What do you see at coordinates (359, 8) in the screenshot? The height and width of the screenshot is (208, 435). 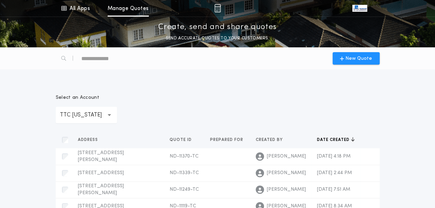 I see `img: vs-icon` at bounding box center [359, 8].